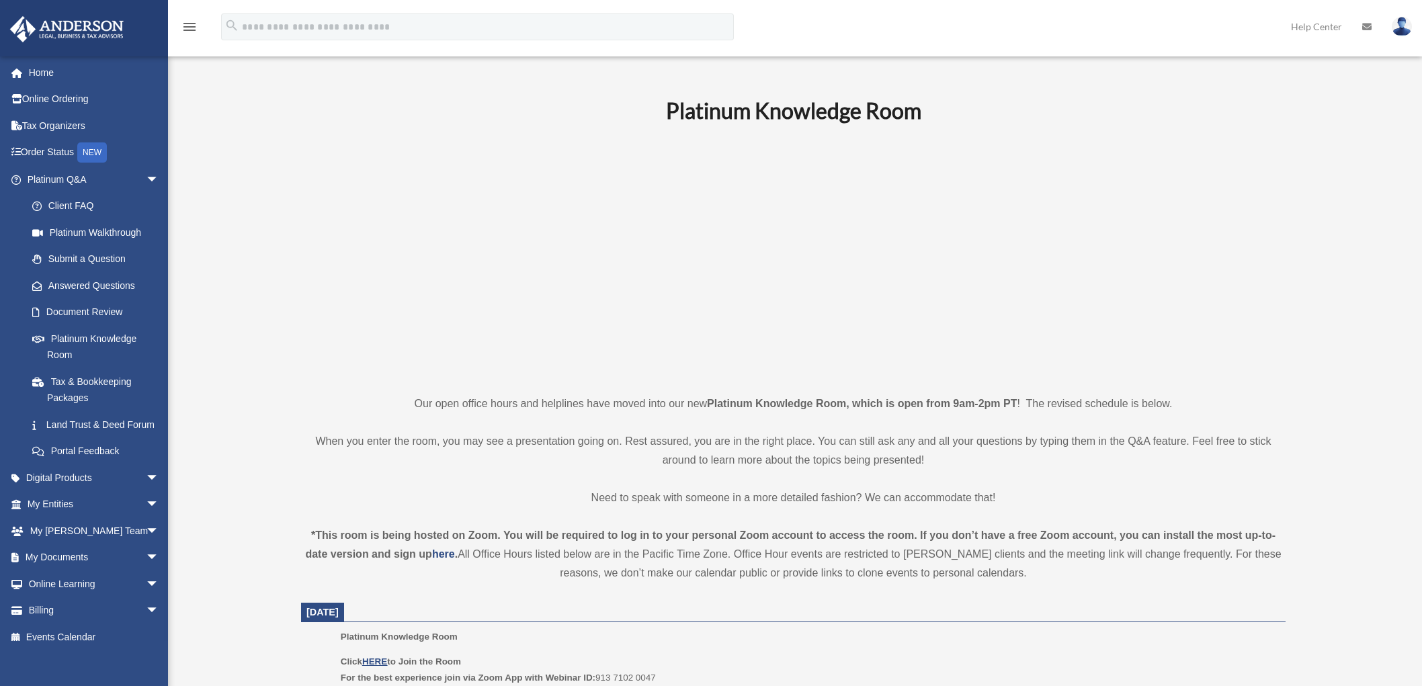 The height and width of the screenshot is (686, 1422). What do you see at coordinates (94, 126) in the screenshot?
I see `a: Tax Organizers` at bounding box center [94, 126].